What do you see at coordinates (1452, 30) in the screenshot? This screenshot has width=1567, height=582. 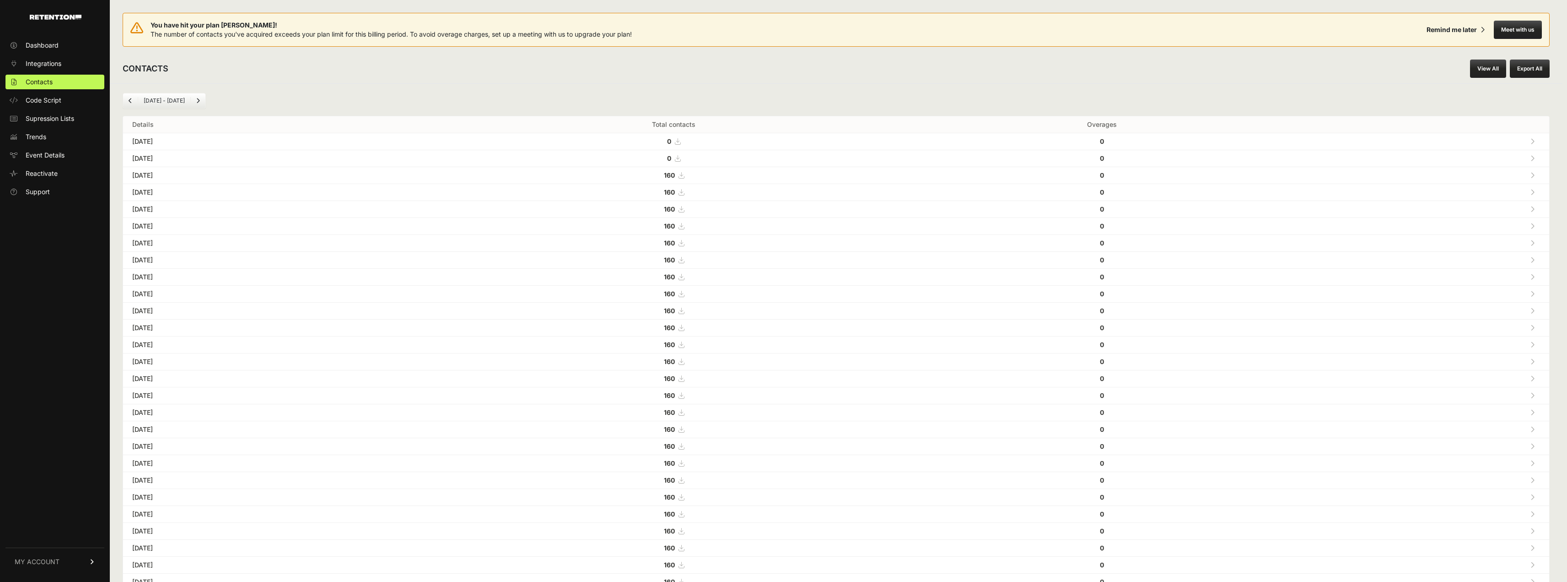 I see `div: Remind me later` at bounding box center [1452, 30].